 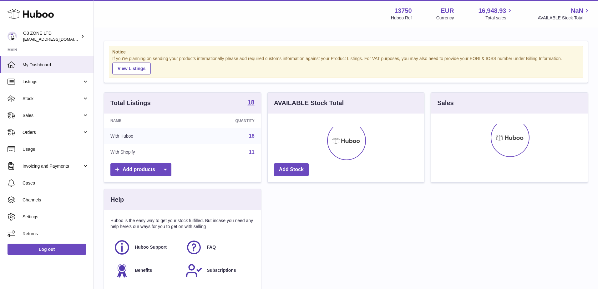 What do you see at coordinates (146, 247) in the screenshot?
I see `a: Huboo Support` at bounding box center [146, 247].